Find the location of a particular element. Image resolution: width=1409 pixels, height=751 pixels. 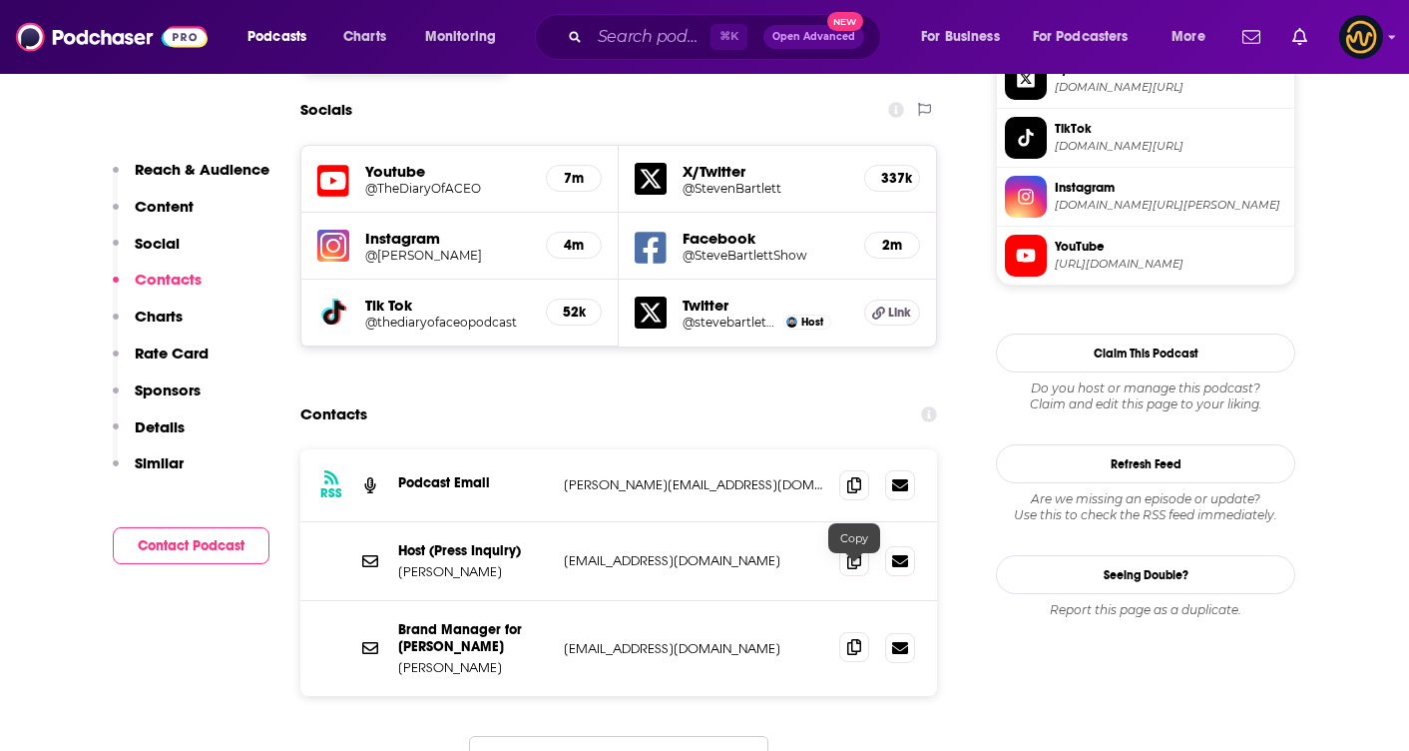

h5: 52k is located at coordinates (574, 311).